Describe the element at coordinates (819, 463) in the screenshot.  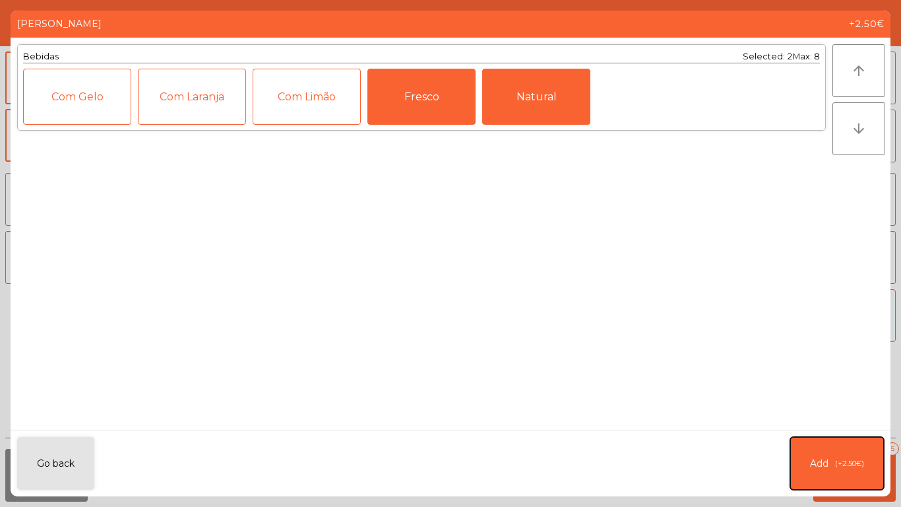
I see `span: Add` at that location.